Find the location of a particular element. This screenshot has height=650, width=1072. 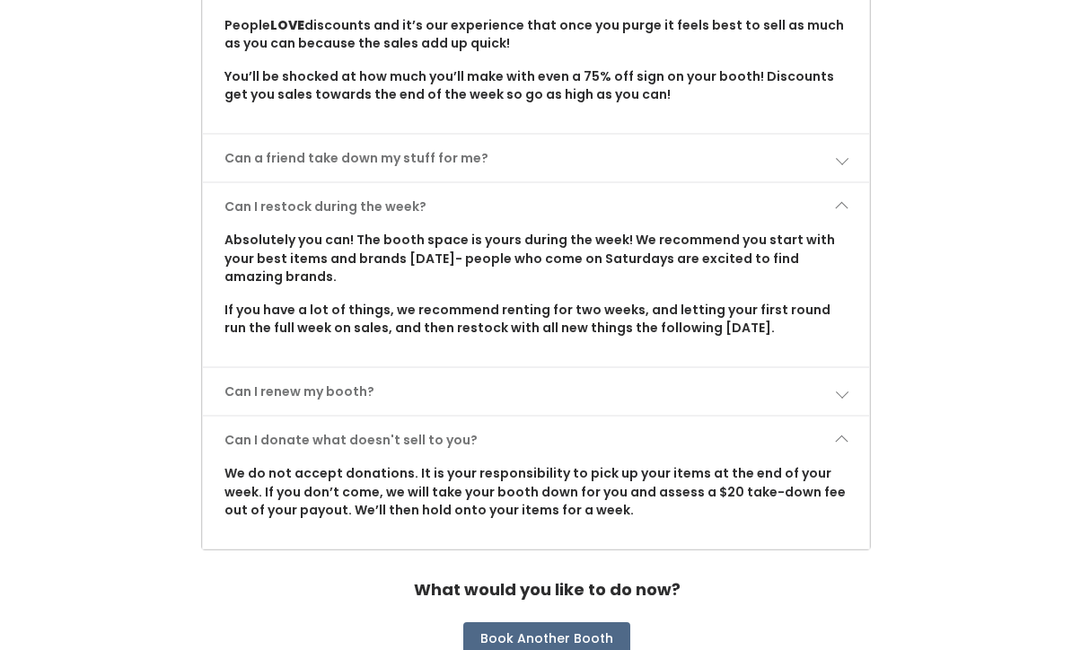

h4: What would you like to do now? is located at coordinates (547, 591).